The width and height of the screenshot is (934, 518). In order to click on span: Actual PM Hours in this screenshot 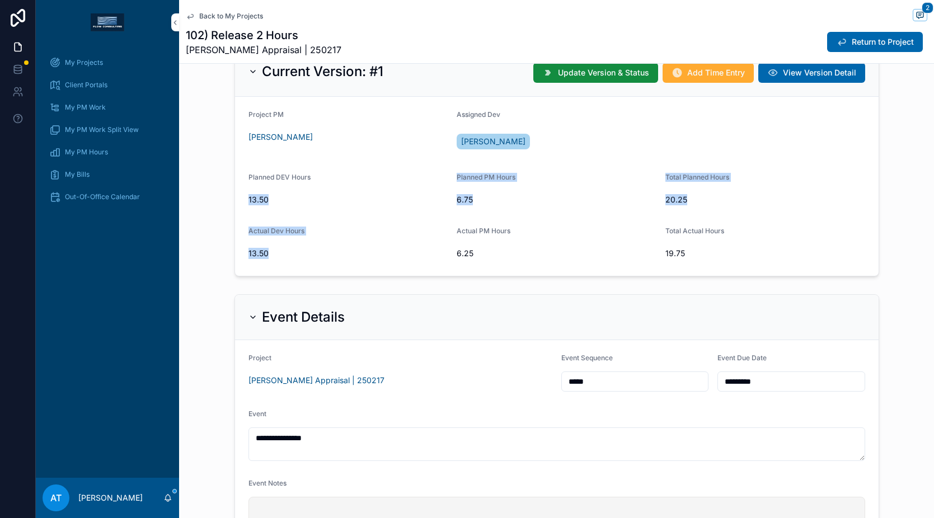, I will do `click(484, 231)`.